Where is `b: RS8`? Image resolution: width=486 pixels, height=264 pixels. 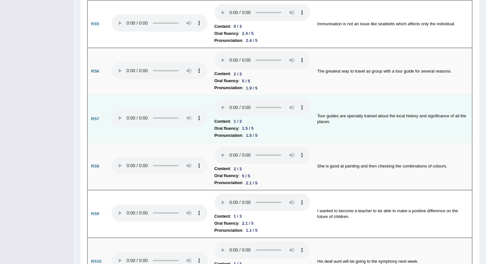
b: RS8 is located at coordinates (95, 166).